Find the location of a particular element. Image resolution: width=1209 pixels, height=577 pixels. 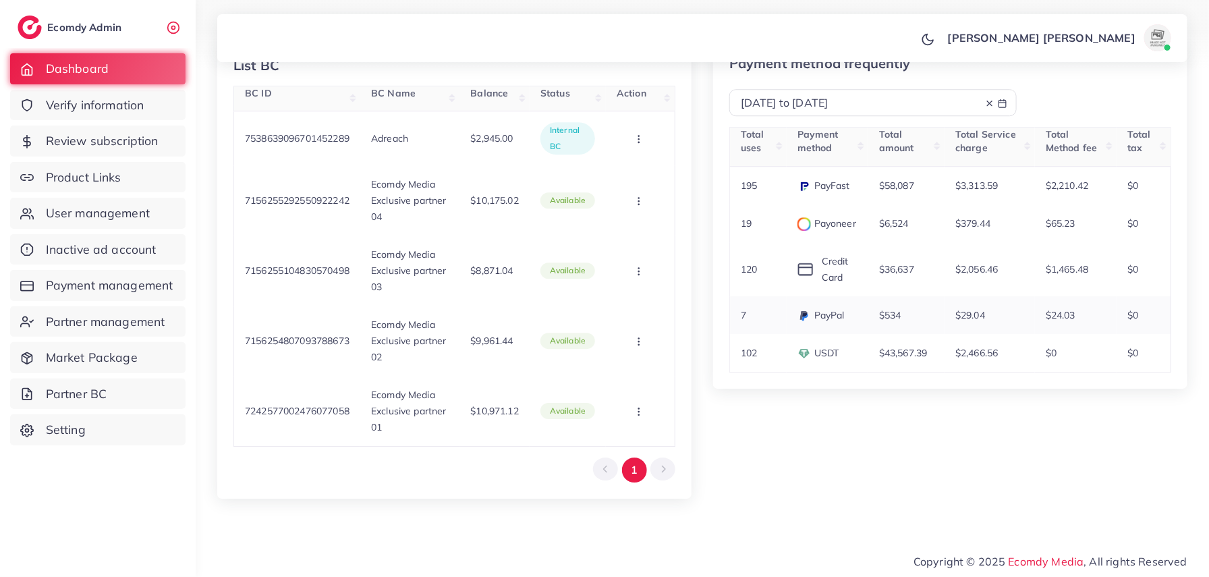

a: Dashboard is located at coordinates (98, 69).